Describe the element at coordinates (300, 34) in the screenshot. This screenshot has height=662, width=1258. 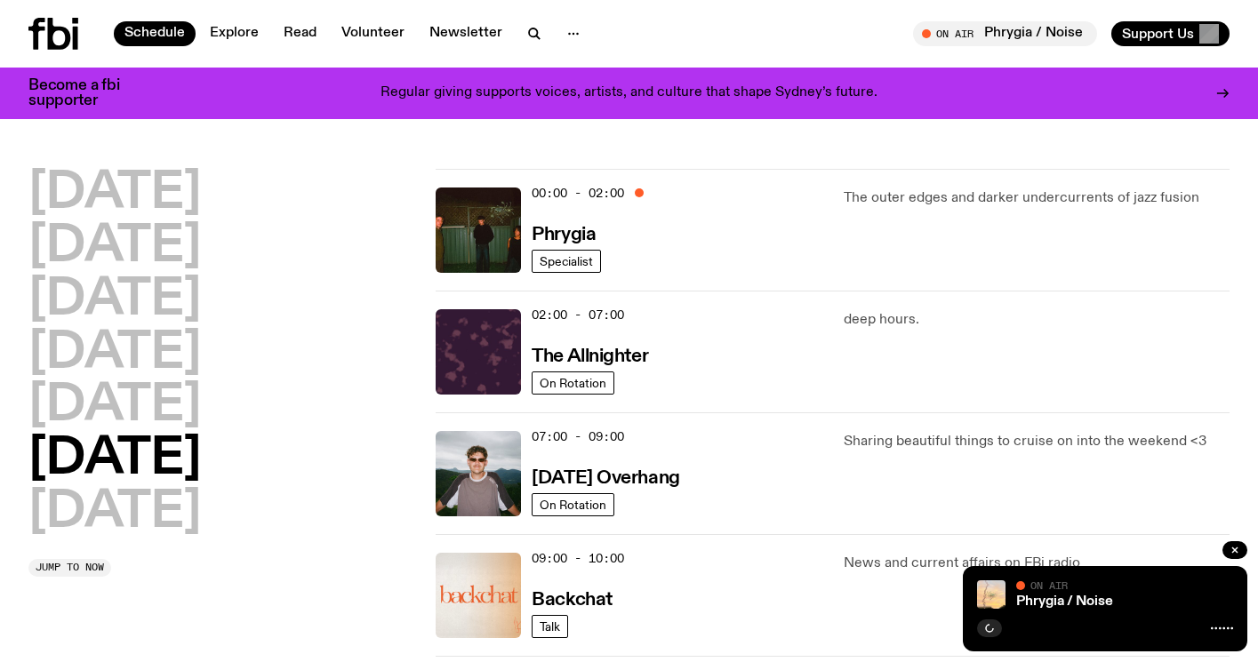
I see `a: Read` at that location.